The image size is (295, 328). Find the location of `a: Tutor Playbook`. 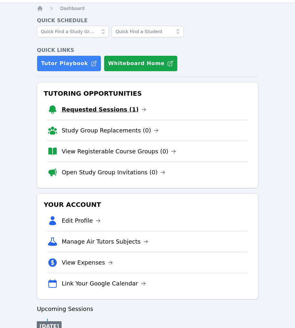

a: Tutor Playbook is located at coordinates (69, 63).